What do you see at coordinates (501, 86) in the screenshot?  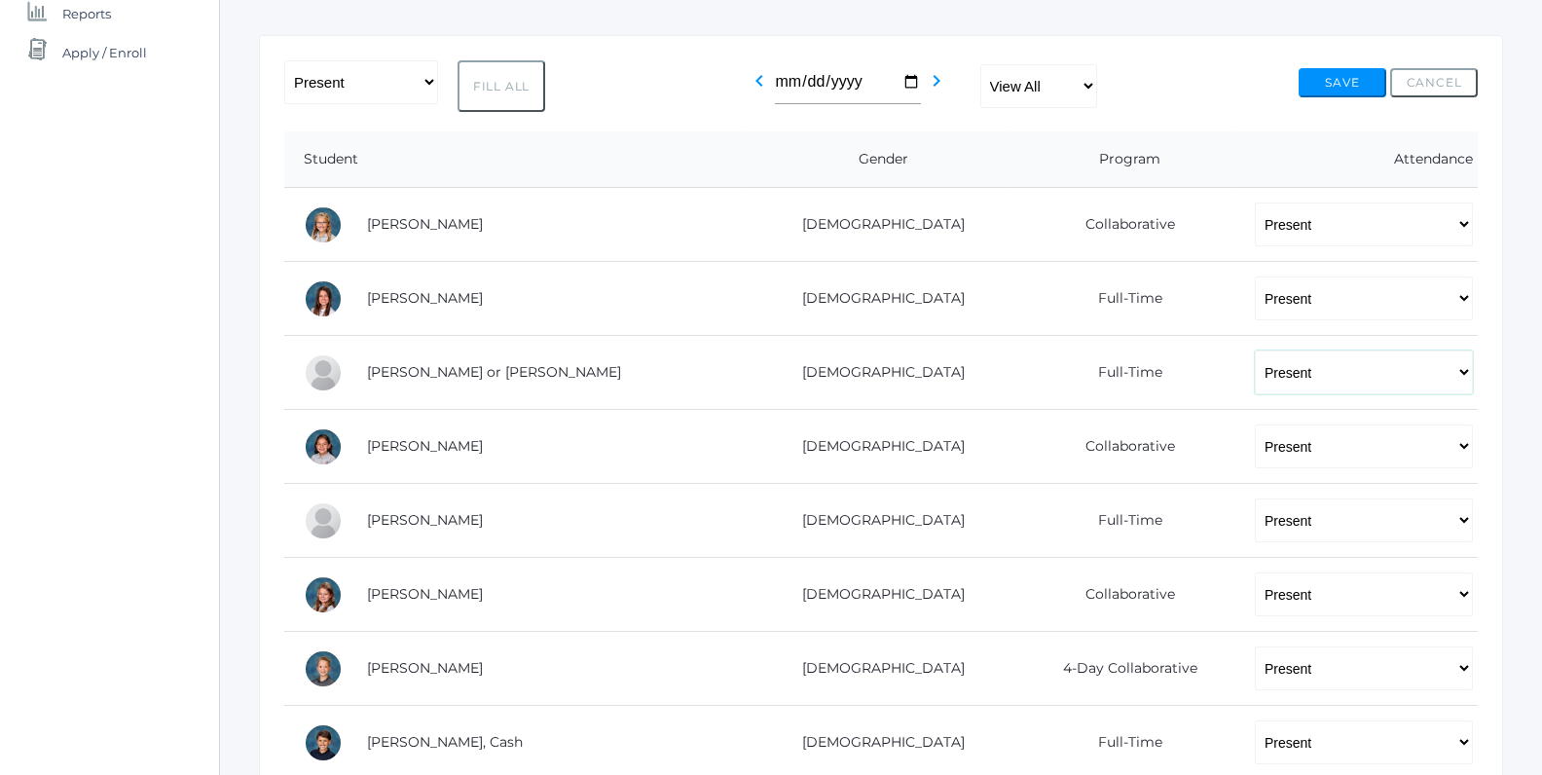 I see `button: Fill All` at bounding box center [501, 86].